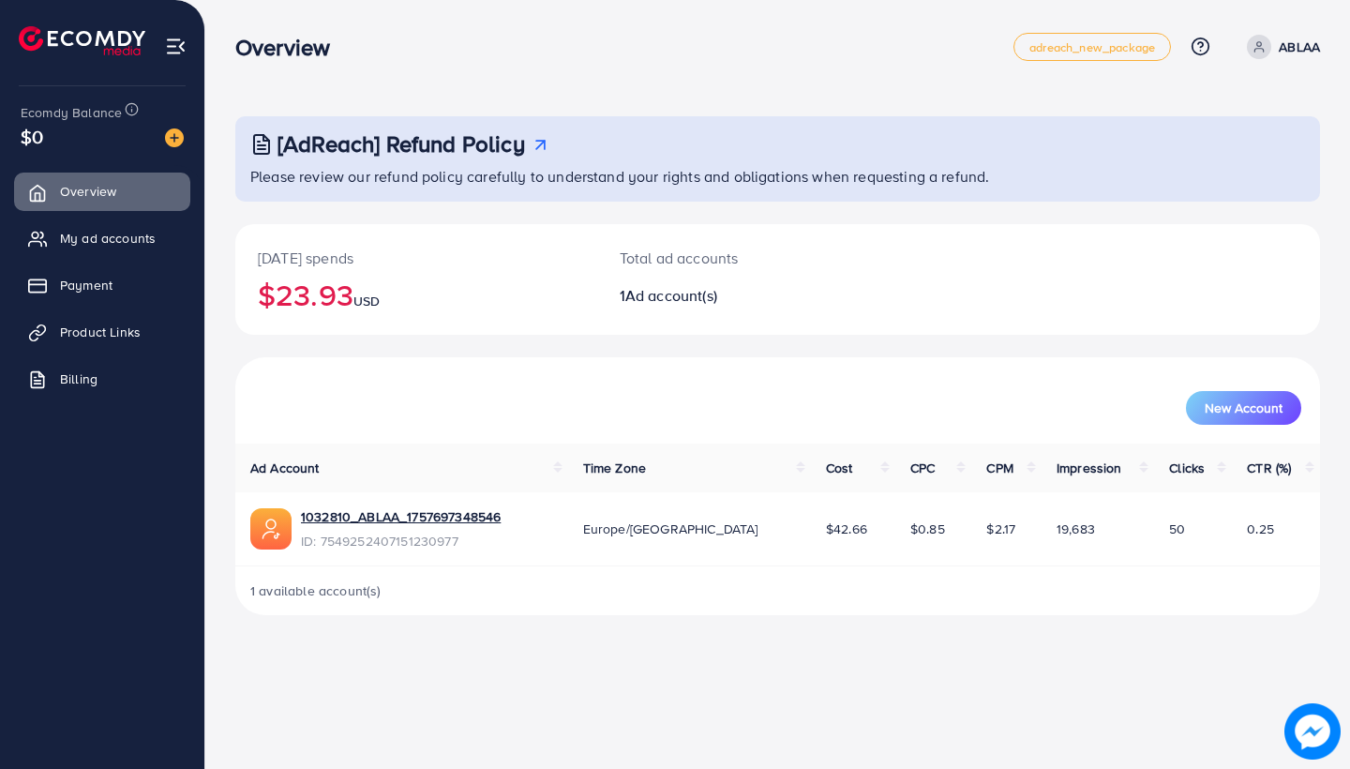  What do you see at coordinates (1075, 529) in the screenshot?
I see `span: 19,683` at bounding box center [1075, 529].